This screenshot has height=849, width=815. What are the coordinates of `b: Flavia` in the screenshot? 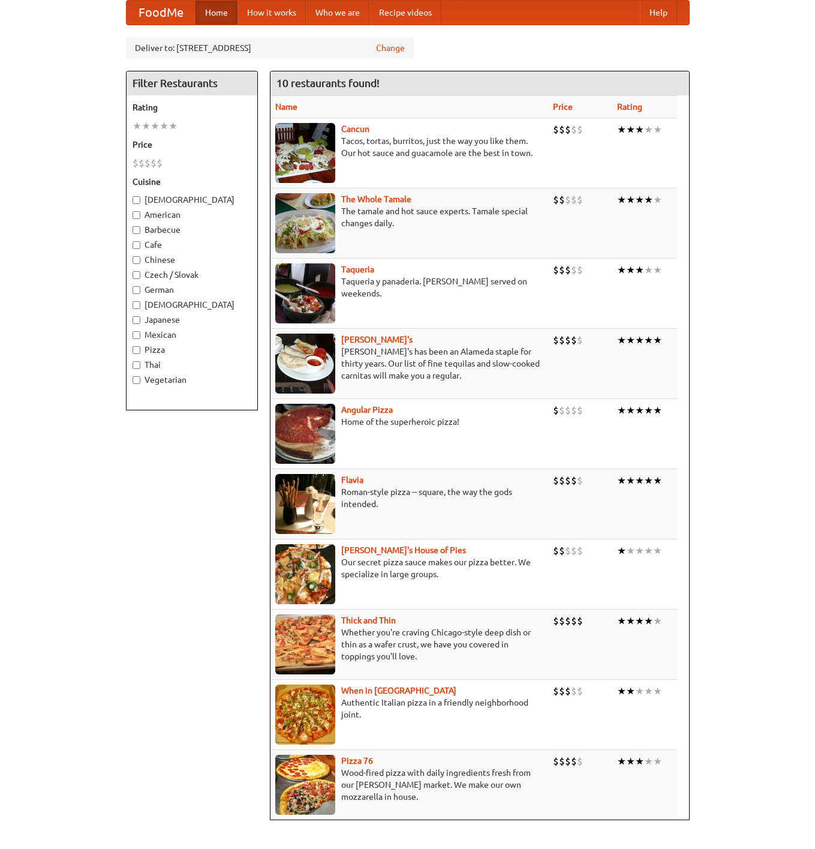 It's located at (352, 480).